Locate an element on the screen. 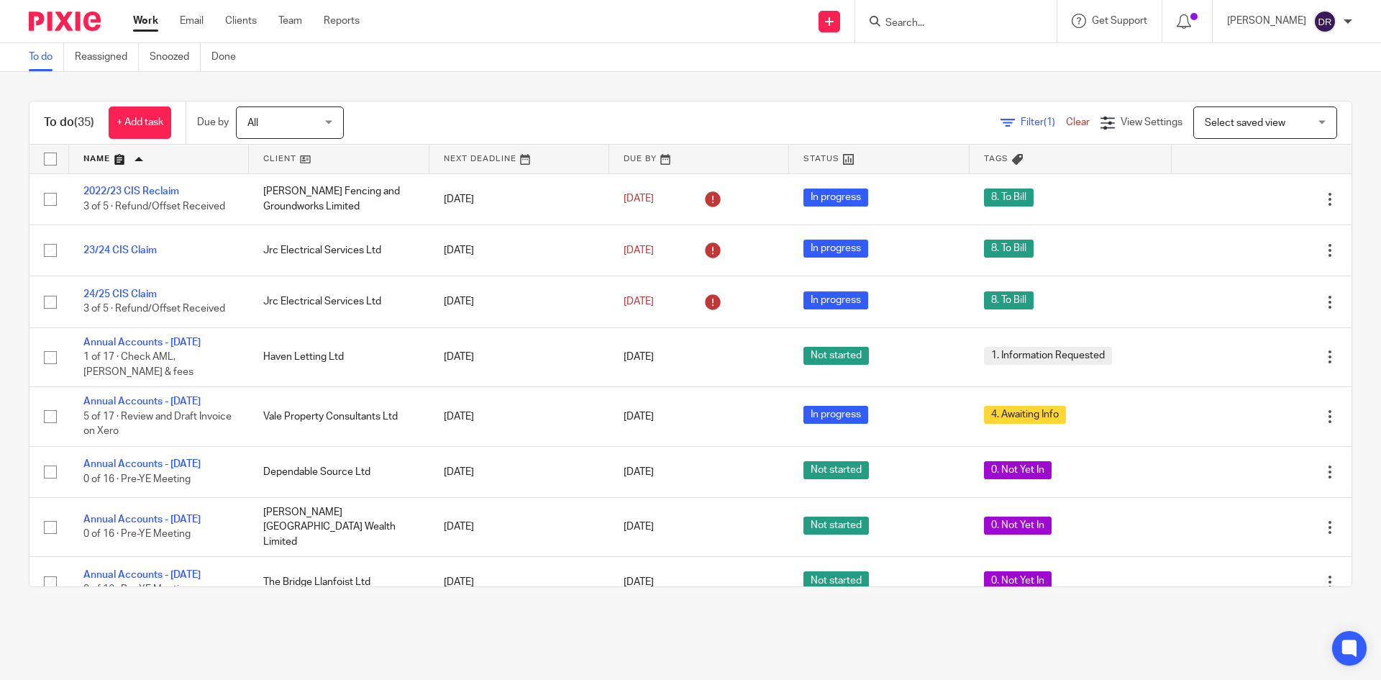 This screenshot has width=1381, height=680. span: Select saved view is located at coordinates (1245, 123).